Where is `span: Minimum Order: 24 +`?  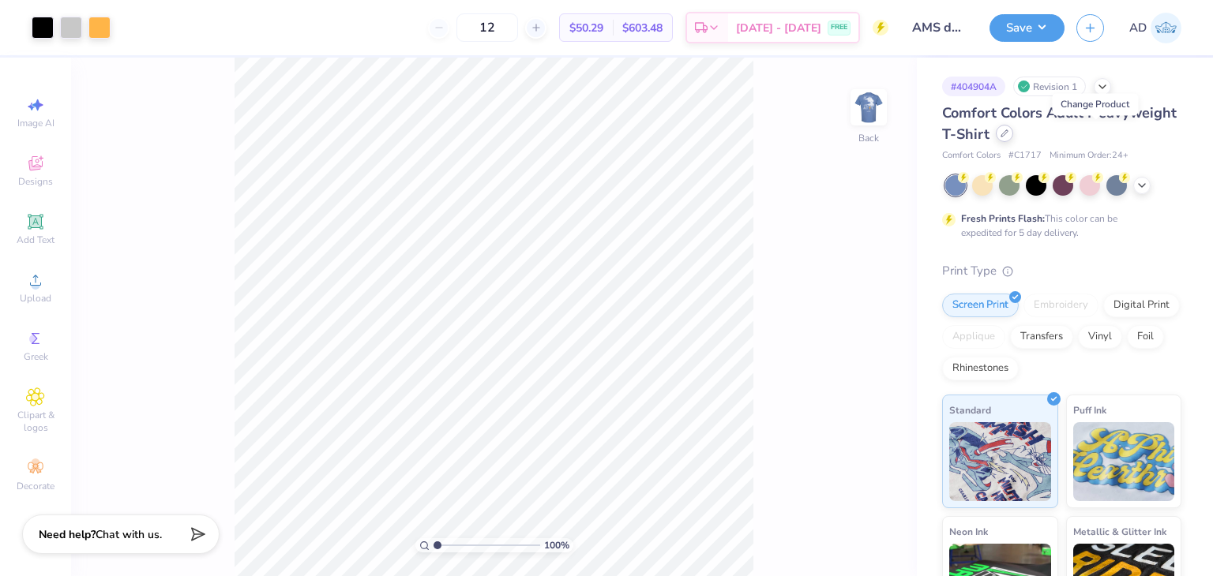 span: Minimum Order: 24 + is located at coordinates (1089, 156).